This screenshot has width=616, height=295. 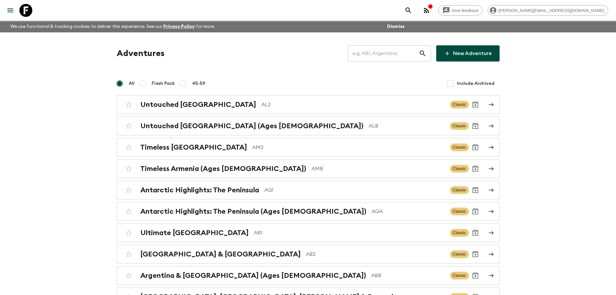 I want to click on a: Give feedback, so click(x=460, y=10).